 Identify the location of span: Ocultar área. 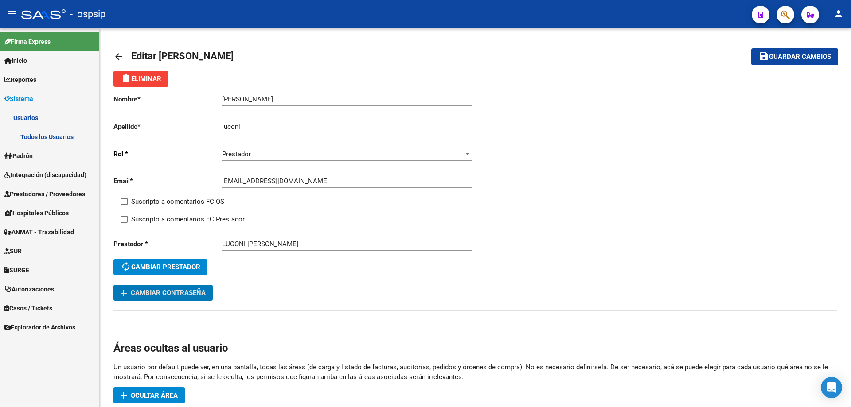
(154, 396).